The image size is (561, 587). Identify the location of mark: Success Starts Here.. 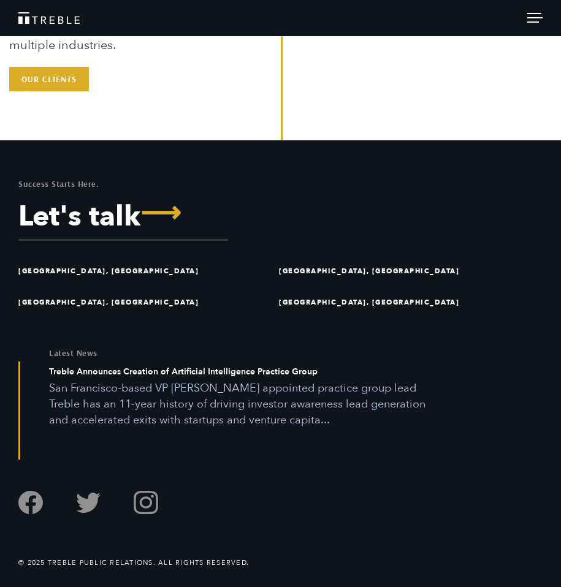
(58, 184).